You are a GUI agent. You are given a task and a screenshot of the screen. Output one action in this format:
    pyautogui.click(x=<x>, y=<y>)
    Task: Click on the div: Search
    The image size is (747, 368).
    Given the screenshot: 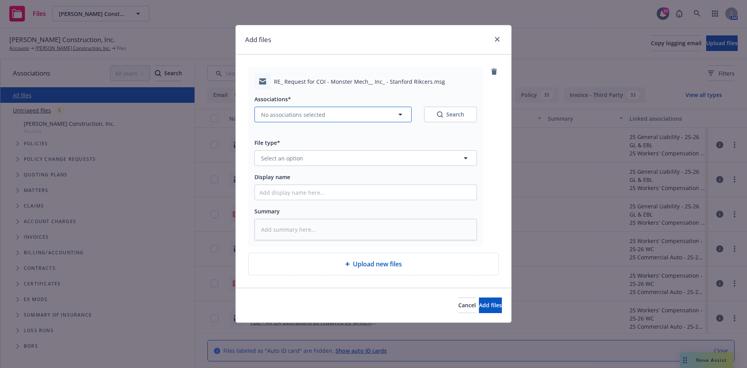 What is the action you would take?
    pyautogui.click(x=450, y=114)
    